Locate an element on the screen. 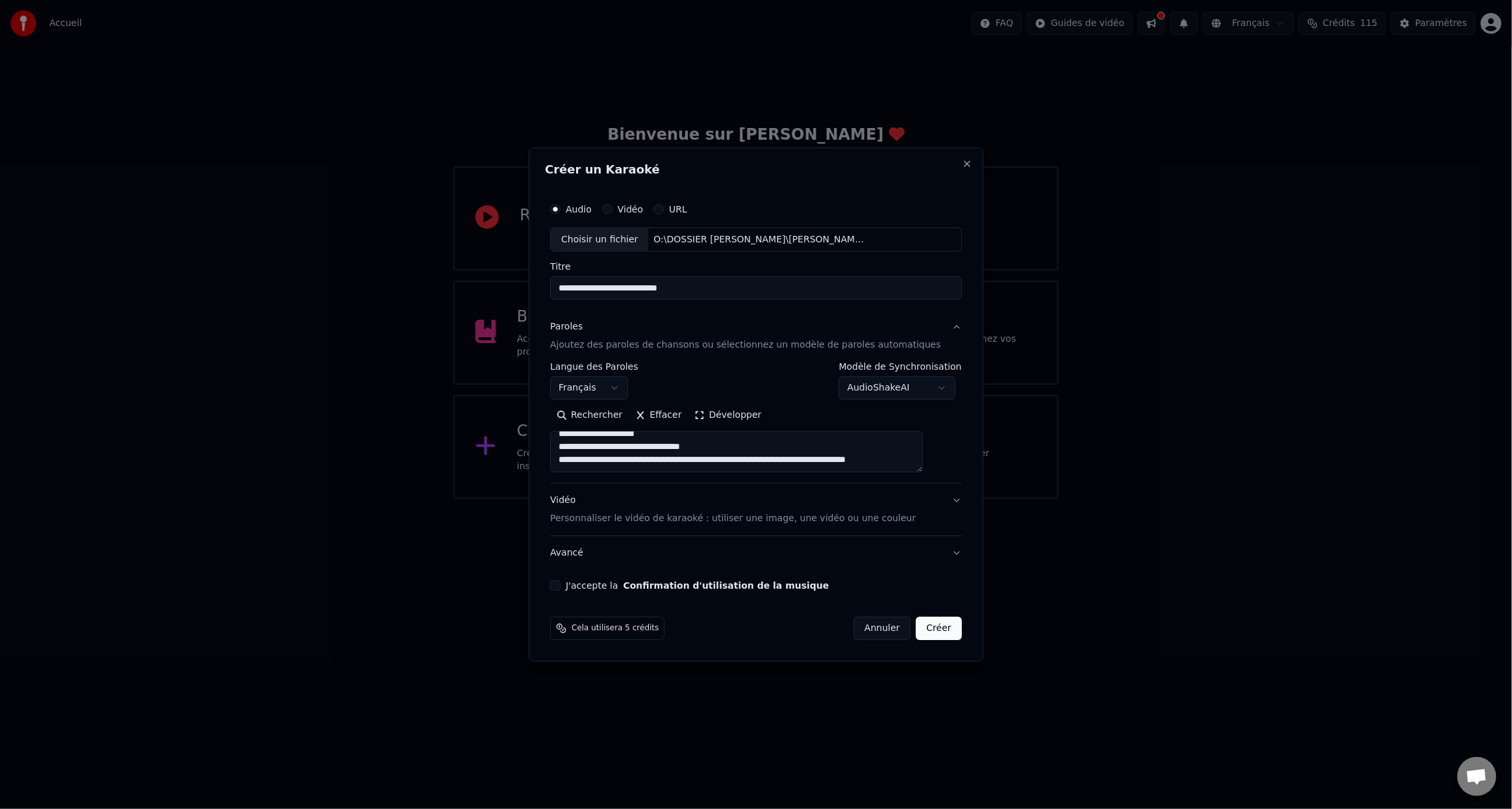  h2: Créer un Karaoké is located at coordinates (756, 170).